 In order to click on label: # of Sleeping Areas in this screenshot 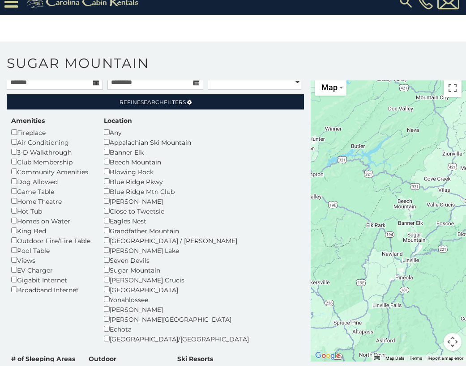, I will do `click(43, 359)`.